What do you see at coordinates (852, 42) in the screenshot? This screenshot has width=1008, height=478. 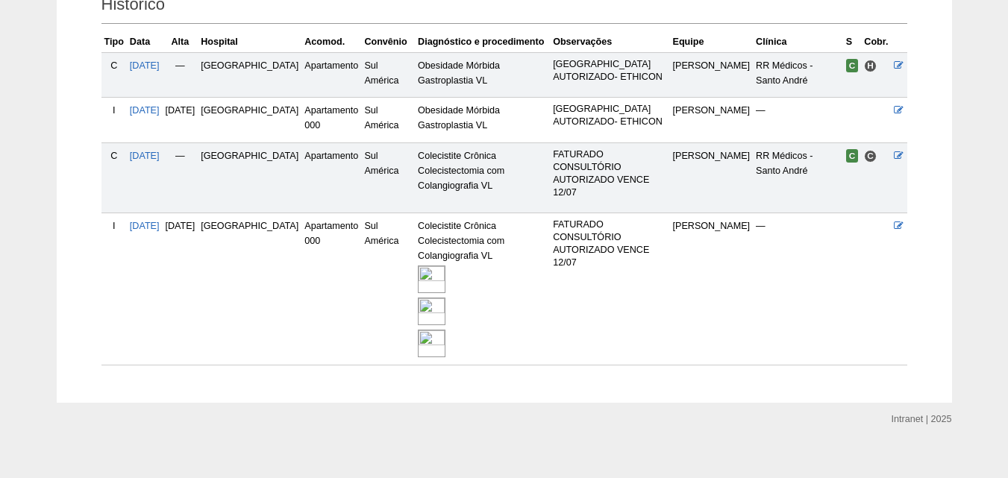 I see `th: S` at bounding box center [852, 42].